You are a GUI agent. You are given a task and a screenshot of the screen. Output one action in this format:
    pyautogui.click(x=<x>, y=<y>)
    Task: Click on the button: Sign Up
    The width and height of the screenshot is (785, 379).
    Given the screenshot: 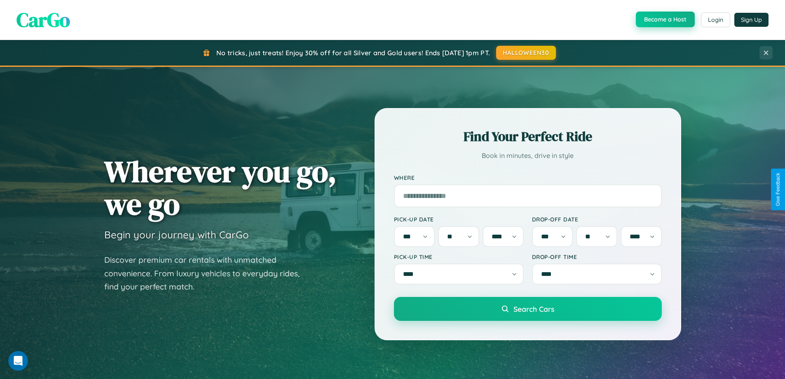 What is the action you would take?
    pyautogui.click(x=751, y=20)
    